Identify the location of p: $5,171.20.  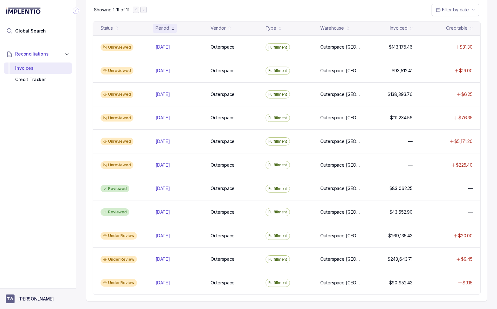
(463, 141).